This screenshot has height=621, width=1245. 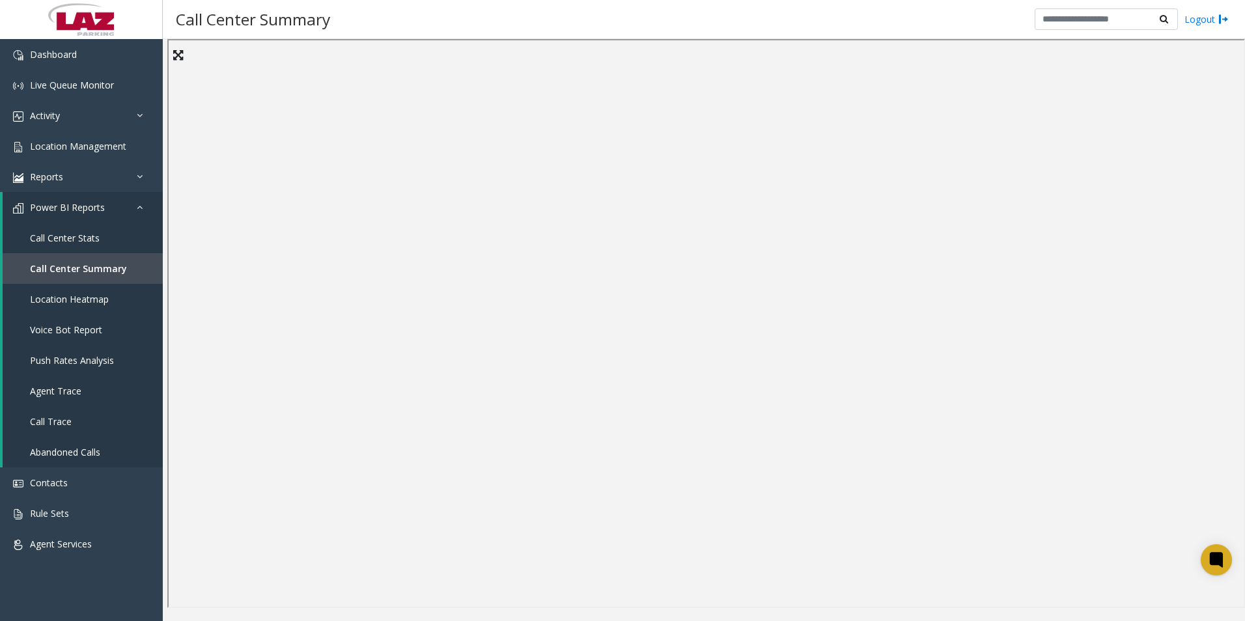 I want to click on span: Call Center Summary, so click(x=78, y=268).